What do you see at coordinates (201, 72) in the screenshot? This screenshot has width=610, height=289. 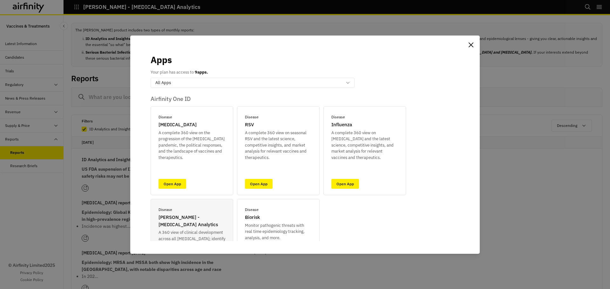 I see `b: 9 apps.` at bounding box center [201, 72].